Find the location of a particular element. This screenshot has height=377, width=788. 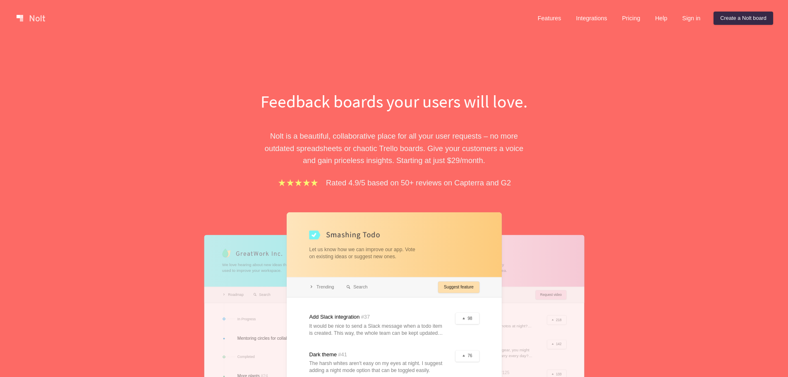

img: stars.b067e34983.png is located at coordinates (298, 182).